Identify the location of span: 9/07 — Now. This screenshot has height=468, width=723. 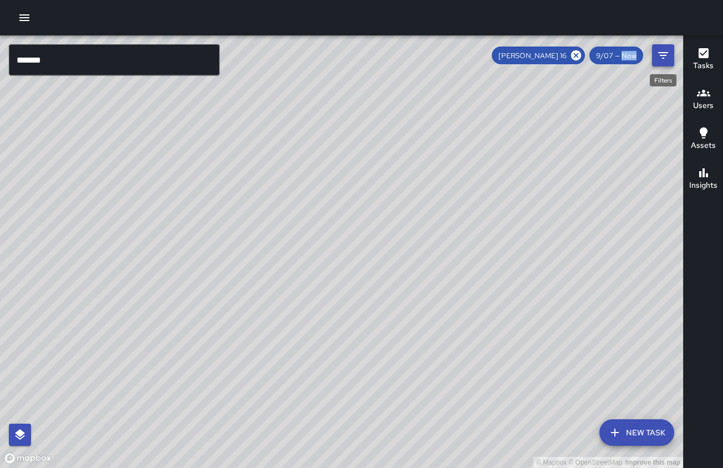
(616, 55).